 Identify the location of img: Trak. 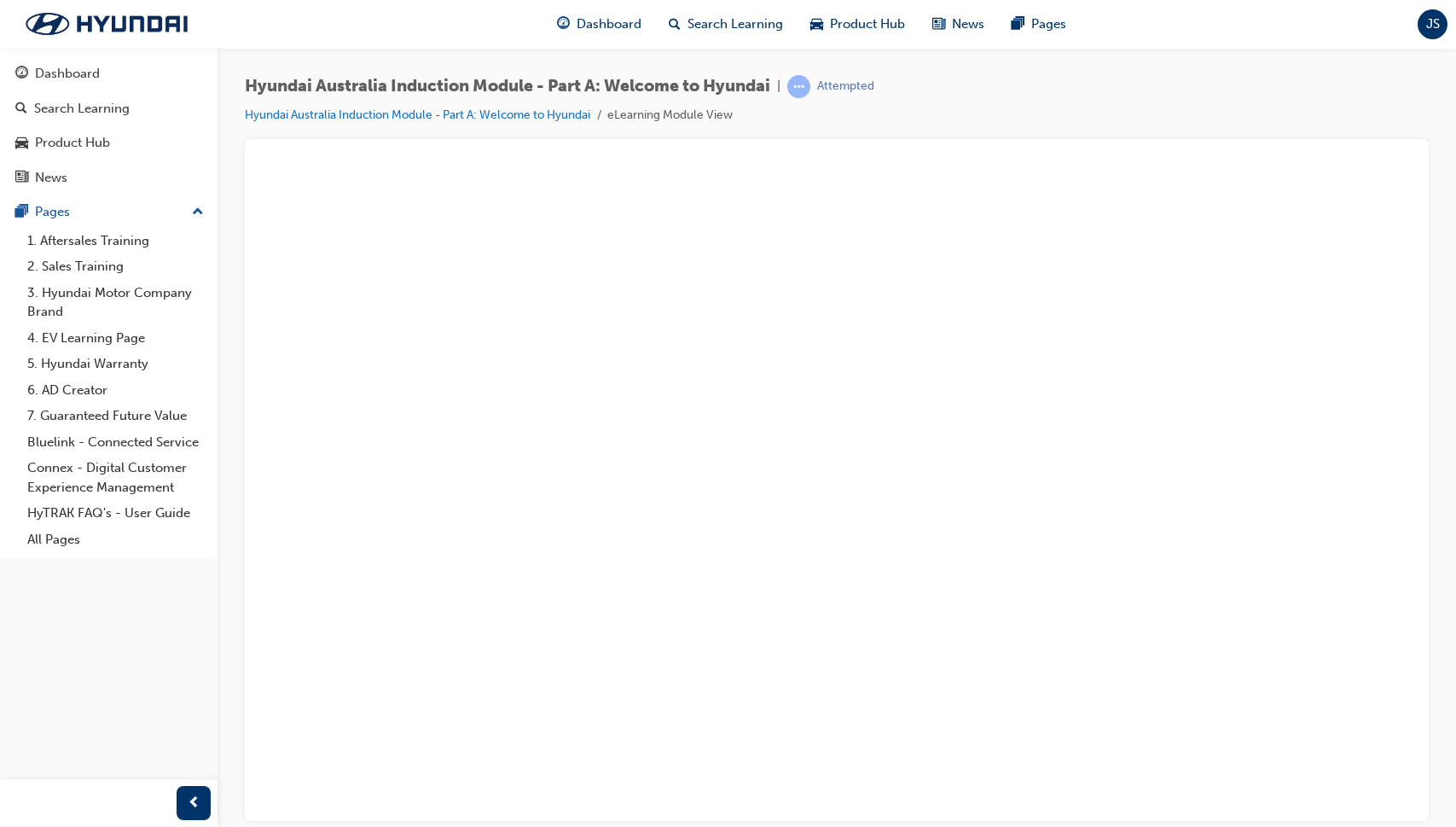
(107, 24).